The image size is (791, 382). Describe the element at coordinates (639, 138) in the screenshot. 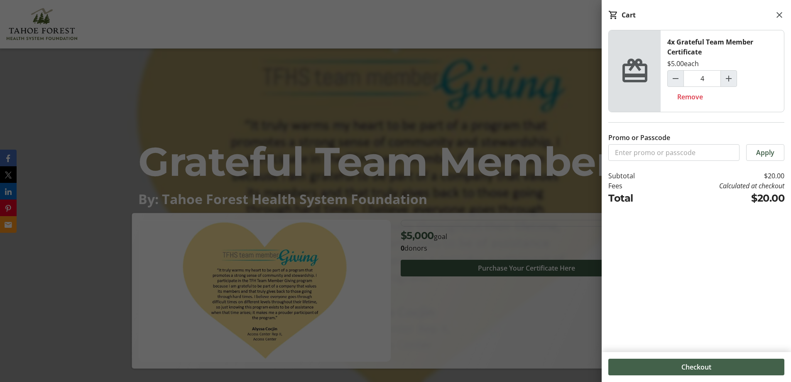

I see `label: Promo or Passcode` at that location.